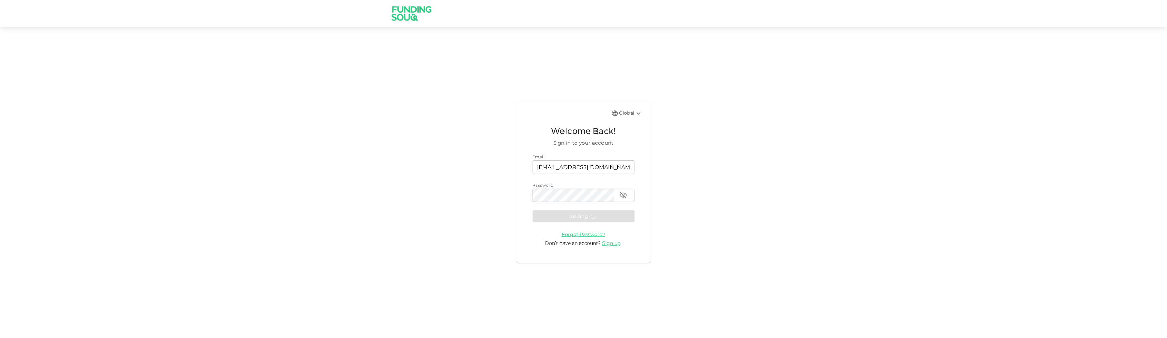 The height and width of the screenshot is (338, 1167). I want to click on div: email, so click(584, 167).